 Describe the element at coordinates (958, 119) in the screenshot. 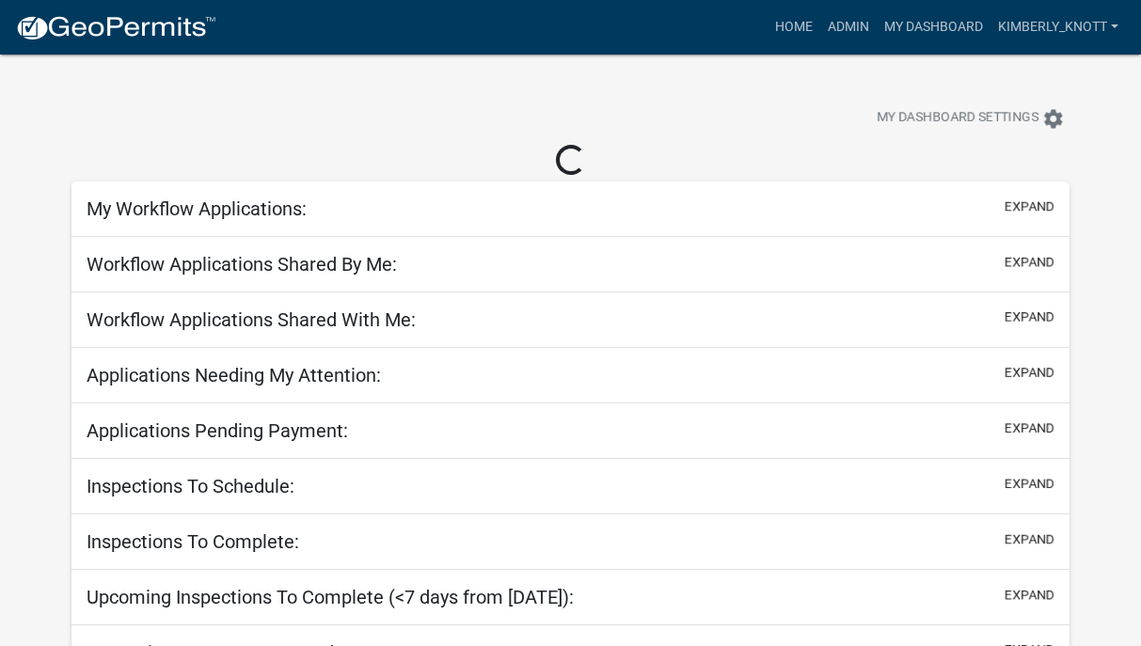

I see `span: My Dashboard Settings` at that location.